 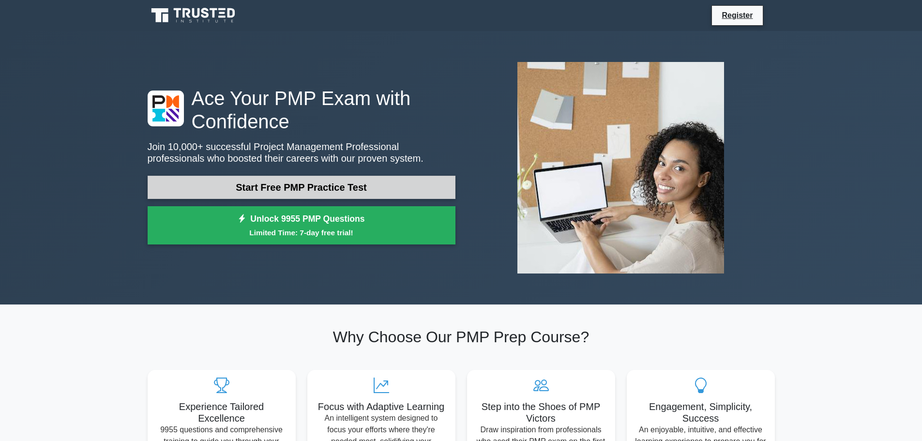 I want to click on h2: Why Choose Our PMP Prep Course?, so click(x=461, y=337).